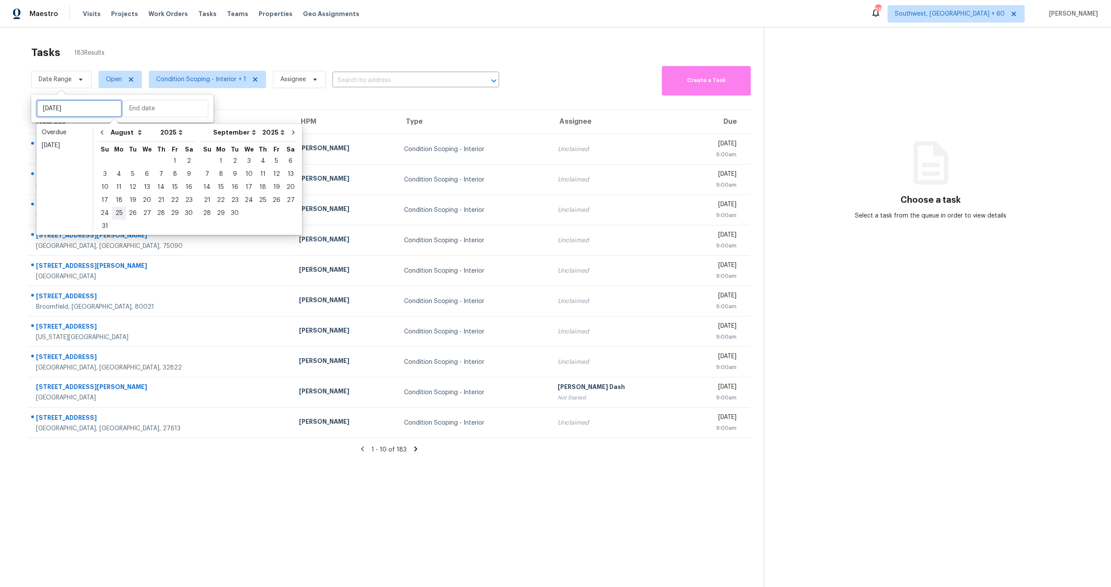 The height and width of the screenshot is (587, 1111). Describe the element at coordinates (276, 187) in the screenshot. I see `div: Fri Sep 19 2025` at that location.